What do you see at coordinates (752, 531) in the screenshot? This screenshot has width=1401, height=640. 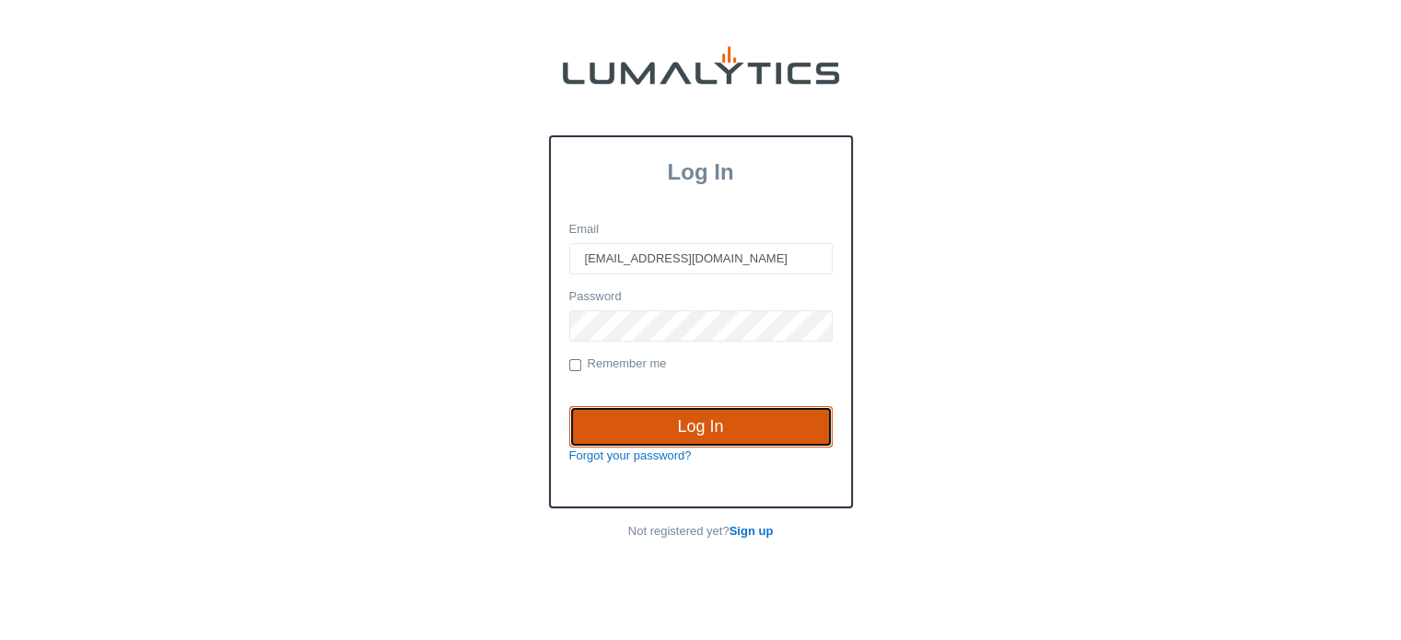 I see `a: Sign up` at bounding box center [752, 531].